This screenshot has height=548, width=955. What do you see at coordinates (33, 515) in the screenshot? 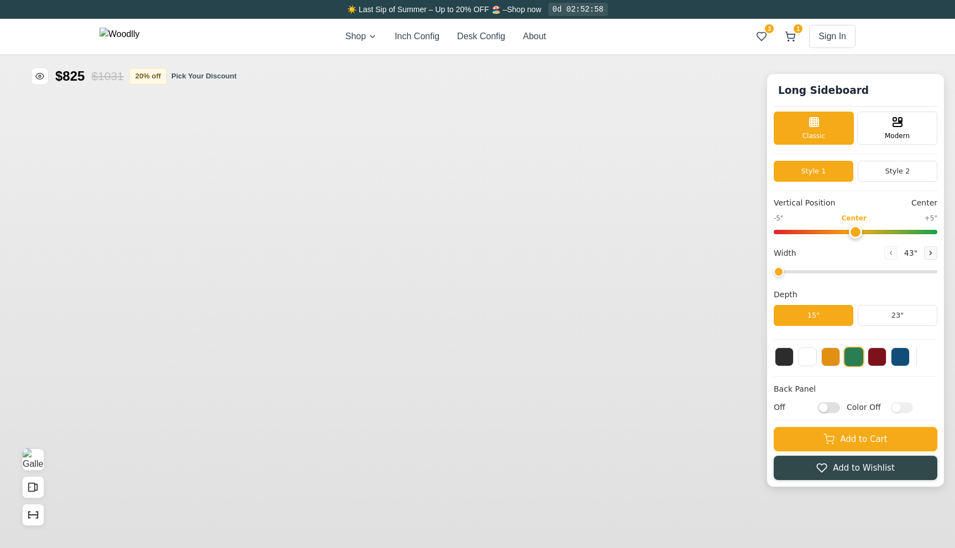
I see `button: Show Dimensions` at bounding box center [33, 515].